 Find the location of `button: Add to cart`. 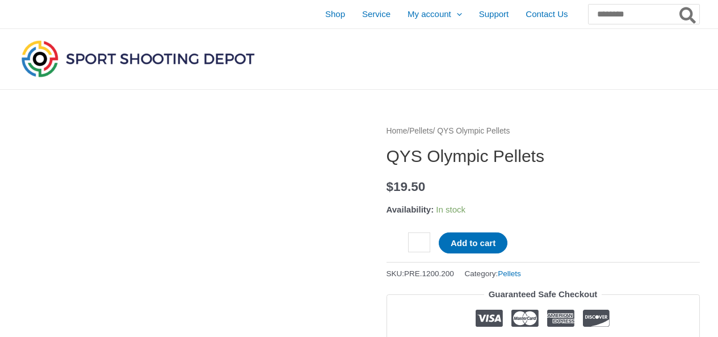

button: Add to cart is located at coordinates (473, 242).